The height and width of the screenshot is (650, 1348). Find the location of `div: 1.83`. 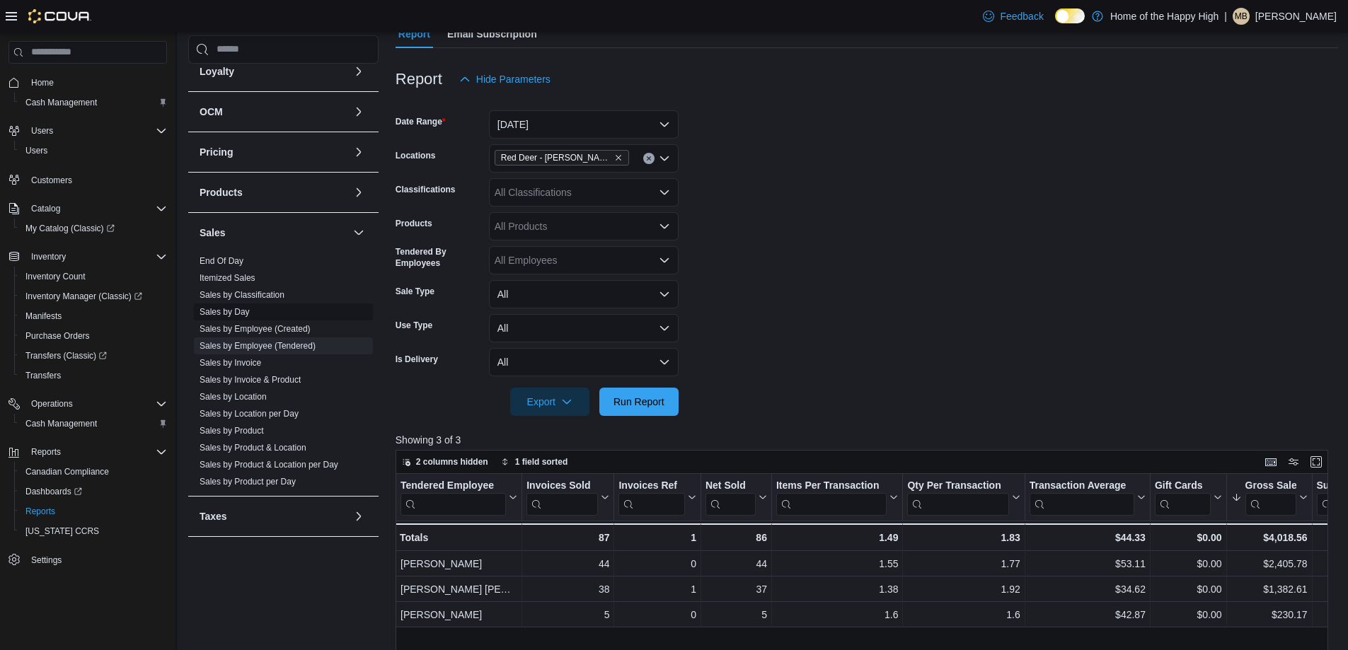

div: 1.83 is located at coordinates (963, 538).